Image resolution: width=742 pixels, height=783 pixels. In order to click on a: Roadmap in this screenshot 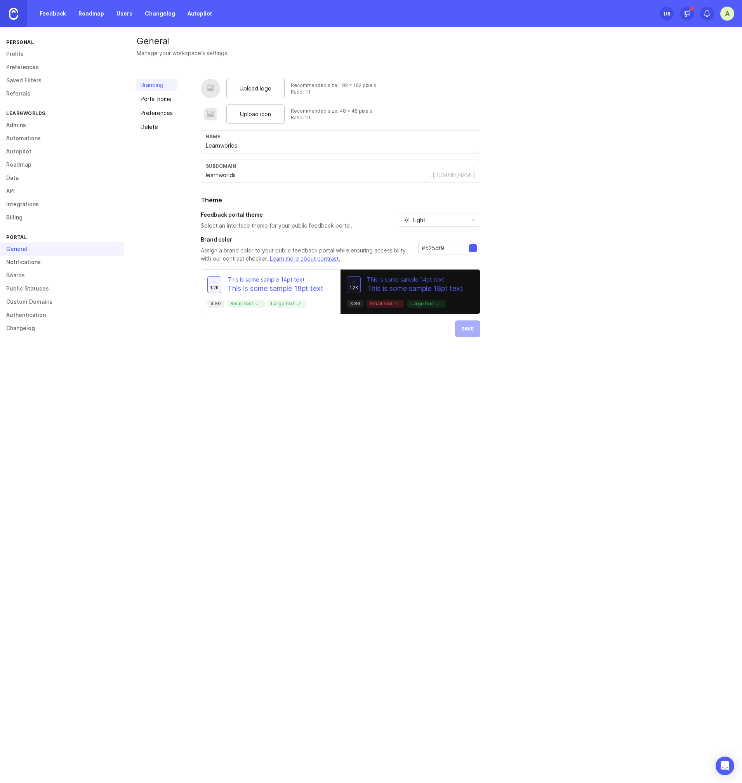, I will do `click(91, 14)`.